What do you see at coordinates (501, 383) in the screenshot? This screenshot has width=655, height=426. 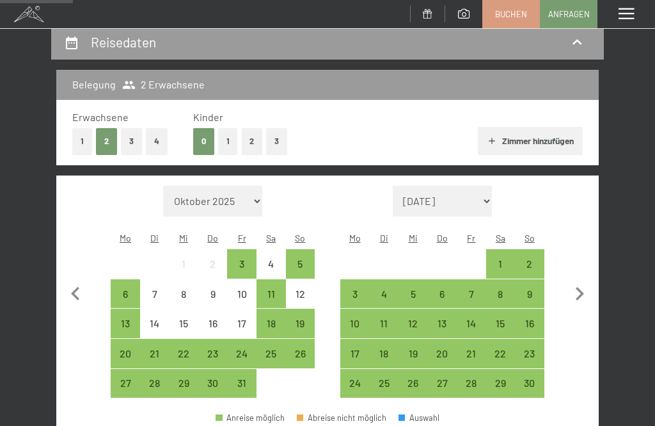 I see `div: Sat Nov 29 2025` at bounding box center [501, 383].